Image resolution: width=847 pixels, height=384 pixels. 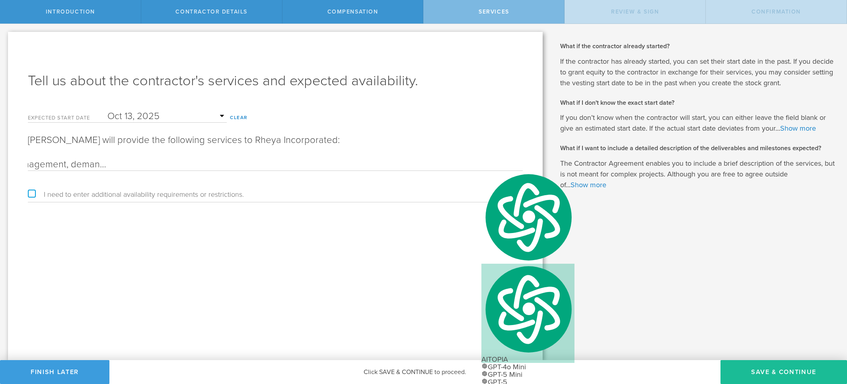 I want to click on p: The Contractor Agreement enables you to include a brief description of the services, but is not m..., so click(x=698, y=174).